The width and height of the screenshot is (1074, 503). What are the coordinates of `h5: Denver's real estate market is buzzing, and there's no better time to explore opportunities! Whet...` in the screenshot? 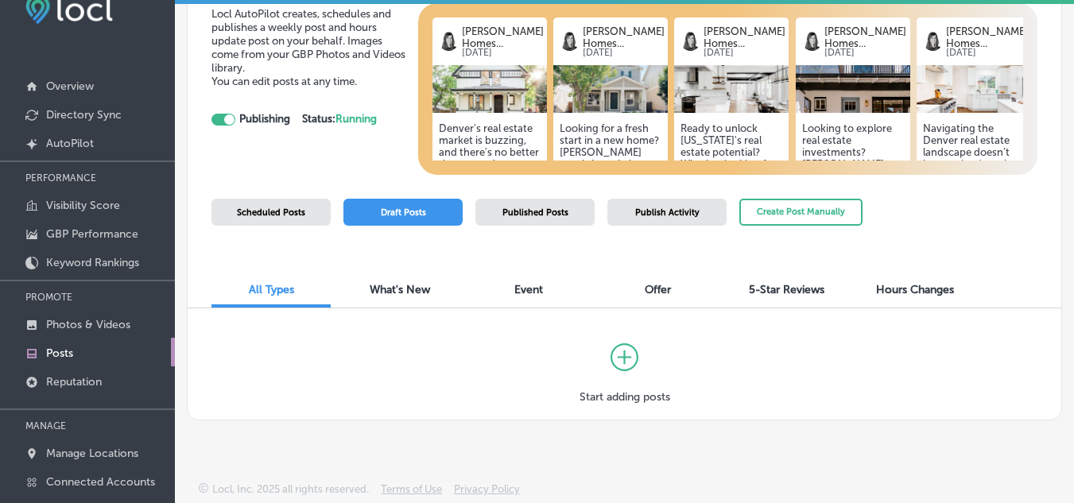 It's located at (489, 211).